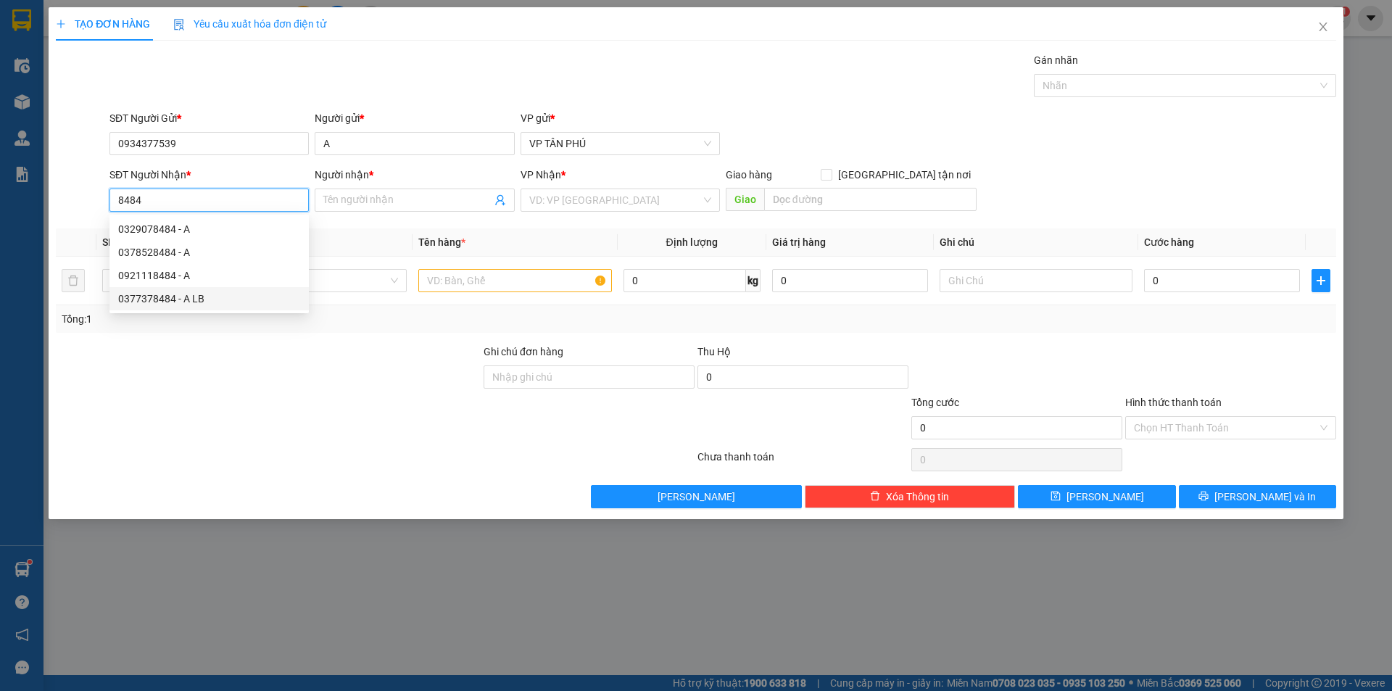 The width and height of the screenshot is (1392, 691). I want to click on b: 570.000, so click(210, 99).